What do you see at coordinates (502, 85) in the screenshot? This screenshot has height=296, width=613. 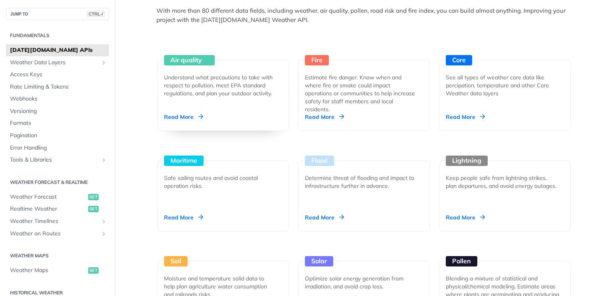 I see `div: See all types of weather core data like percipation, temperature and other Core Weather data layers` at bounding box center [502, 85].